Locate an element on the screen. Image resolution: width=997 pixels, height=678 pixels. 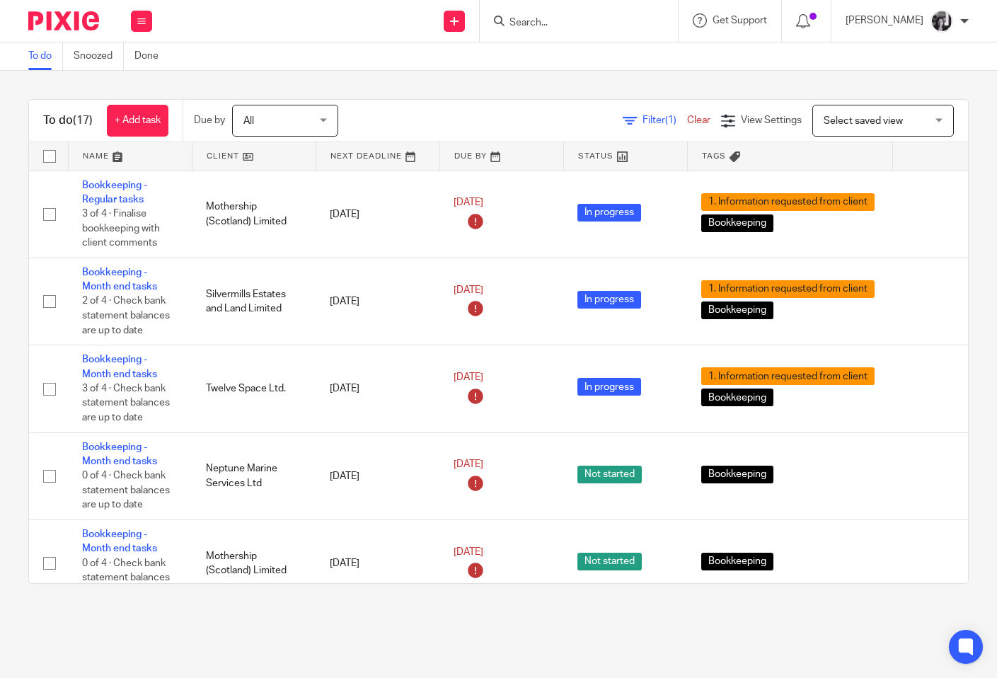
span: (1) is located at coordinates (671, 120).